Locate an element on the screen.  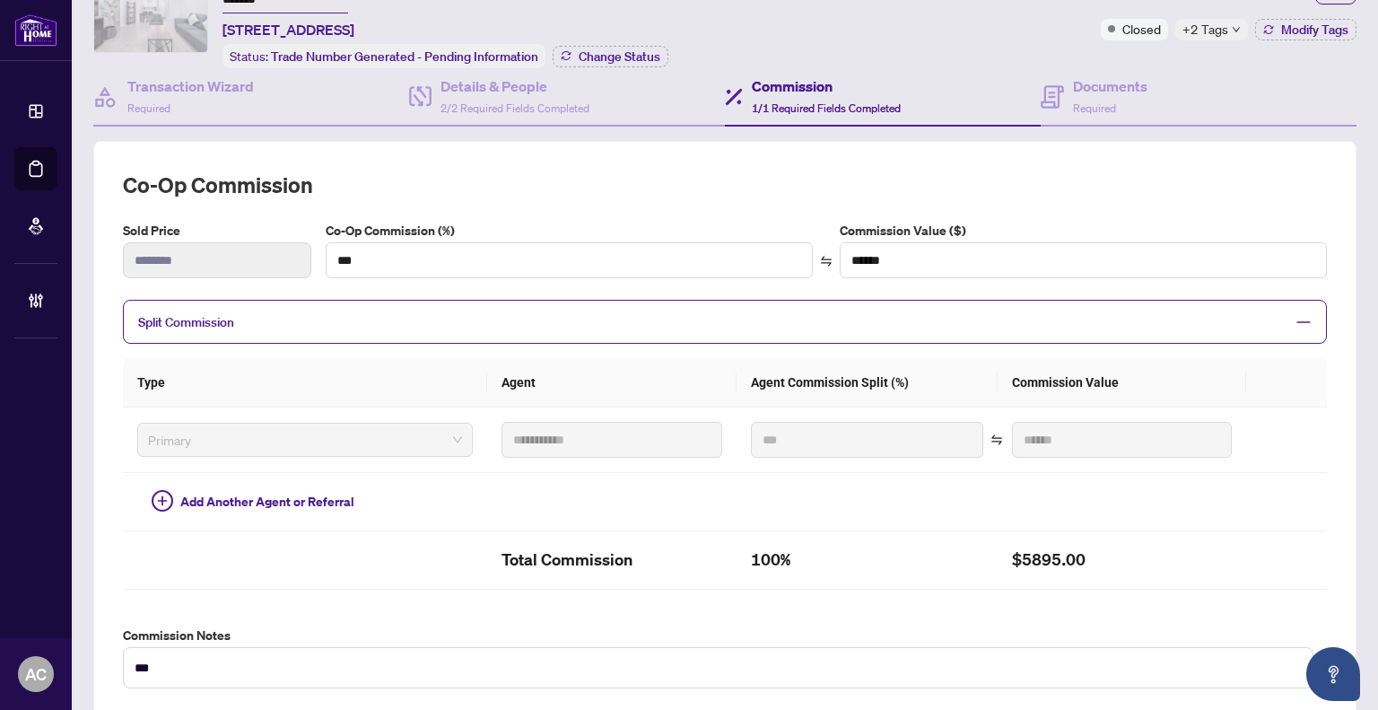
label: Sold Price is located at coordinates (217, 231).